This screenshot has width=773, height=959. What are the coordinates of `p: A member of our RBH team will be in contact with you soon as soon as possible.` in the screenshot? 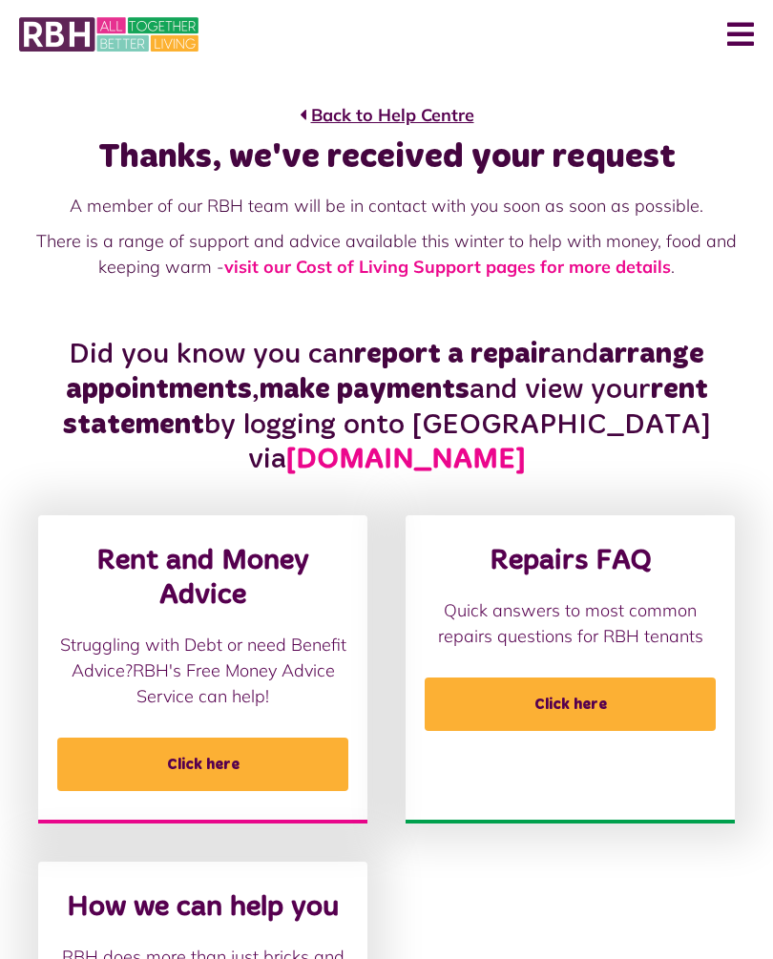 It's located at (387, 205).